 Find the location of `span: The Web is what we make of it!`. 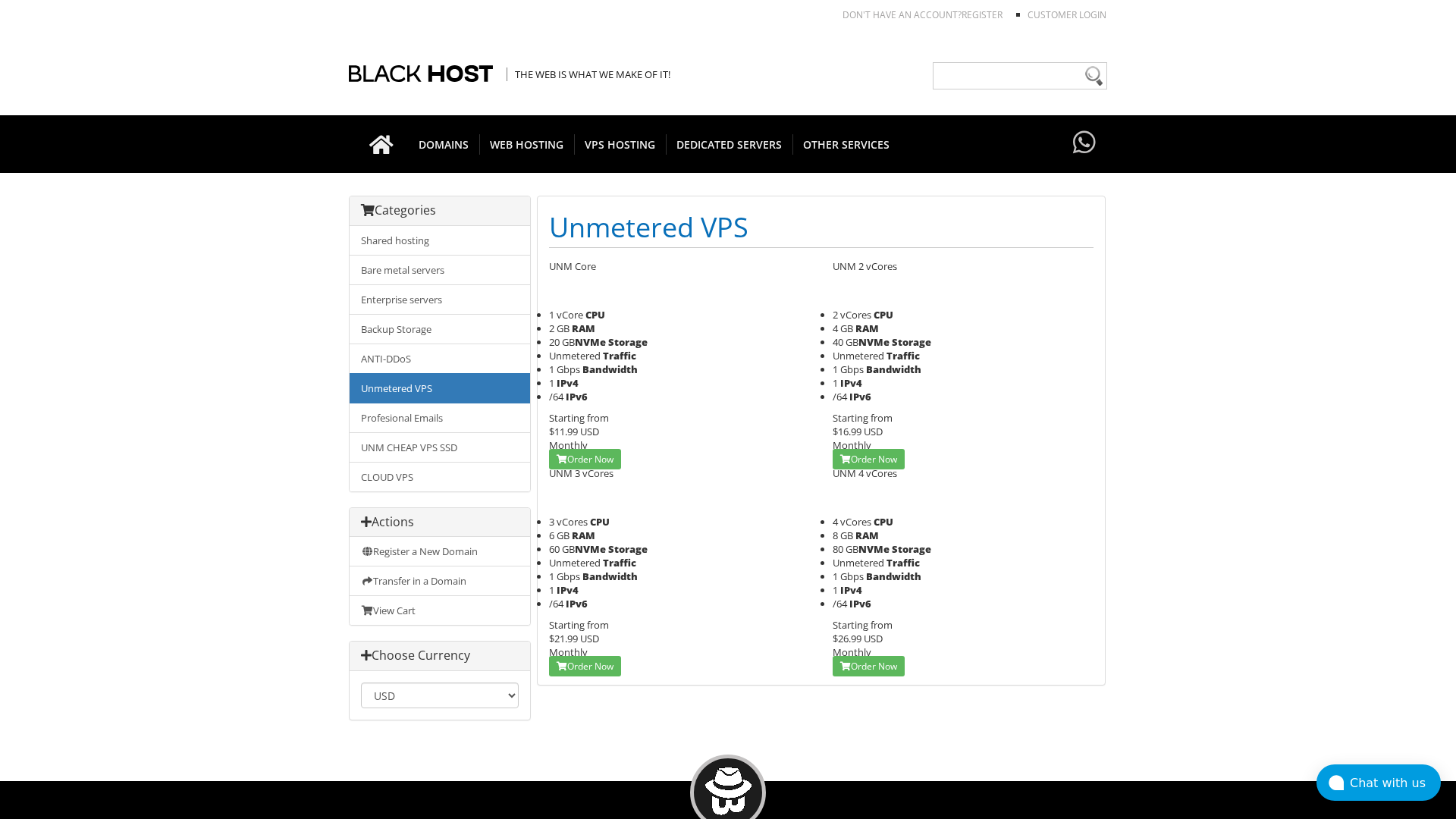

span: The Web is what we make of it! is located at coordinates (589, 75).